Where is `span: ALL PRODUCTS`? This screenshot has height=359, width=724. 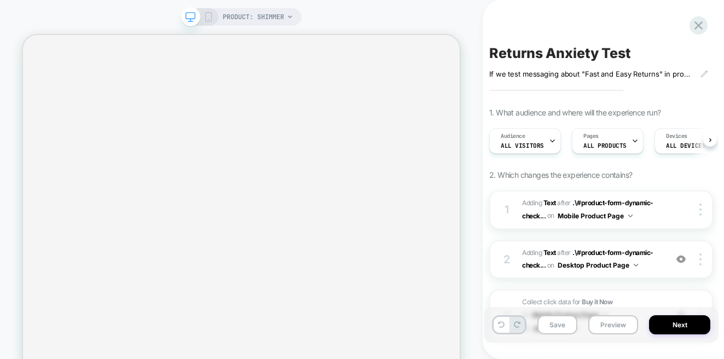 span: ALL PRODUCTS is located at coordinates (604, 145).